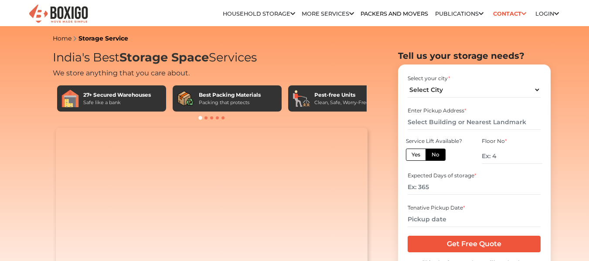 Image resolution: width=589 pixels, height=261 pixels. What do you see at coordinates (103, 38) in the screenshot?
I see `a: Storage Service` at bounding box center [103, 38].